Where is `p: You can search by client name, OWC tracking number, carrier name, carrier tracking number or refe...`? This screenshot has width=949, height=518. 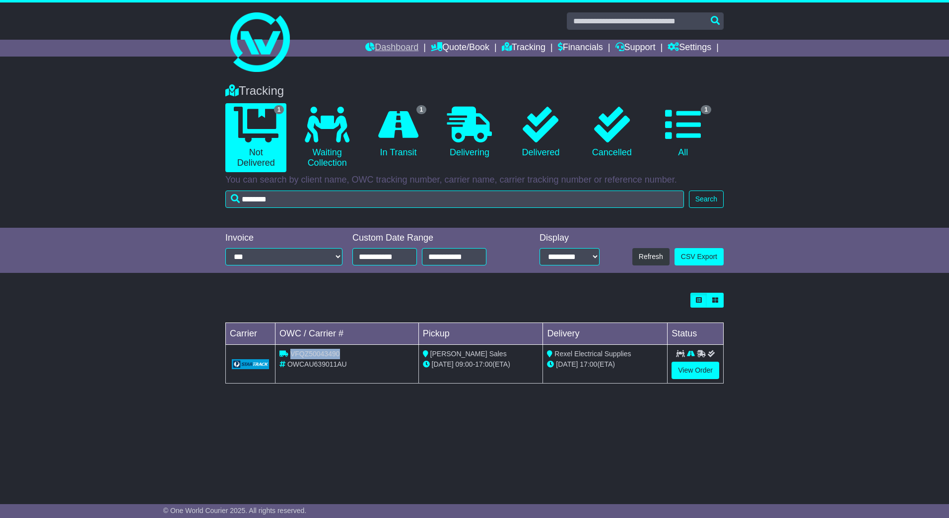
p: You can search by client name, OWC tracking number, carrier name, carrier tracking number or refe... is located at coordinates (474, 180).